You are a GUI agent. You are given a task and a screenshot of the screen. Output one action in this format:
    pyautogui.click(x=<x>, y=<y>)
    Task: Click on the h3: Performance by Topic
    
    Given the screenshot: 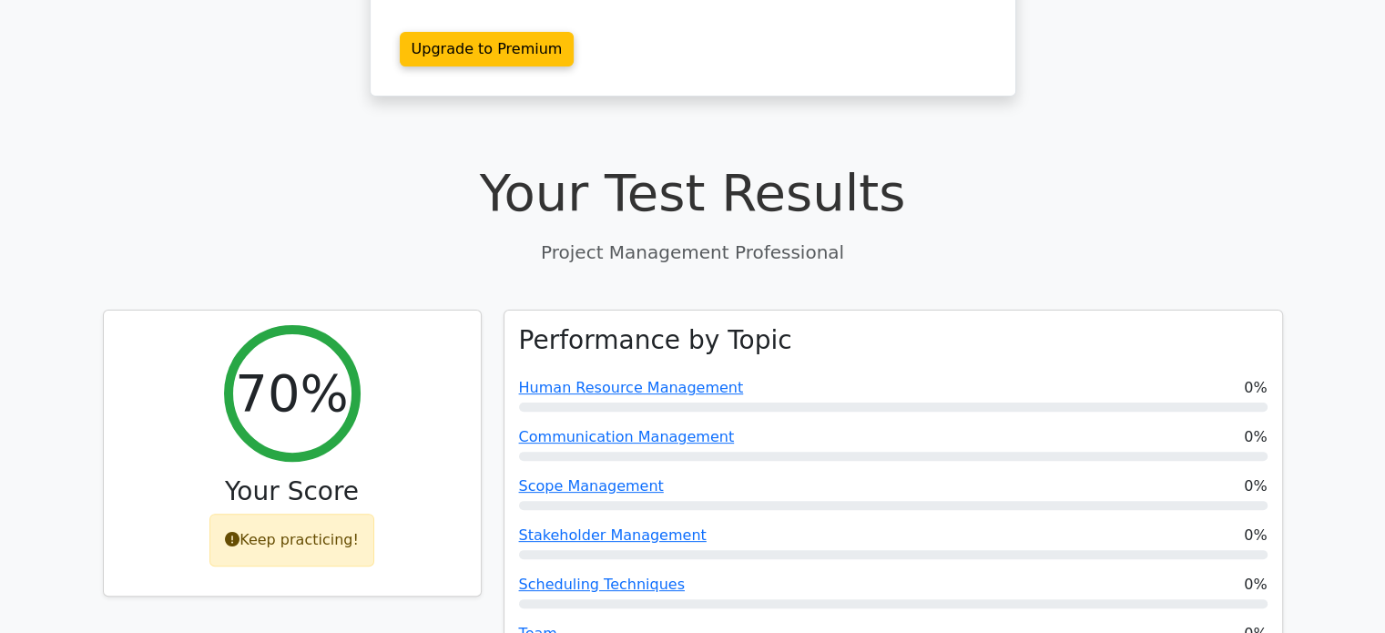 What is the action you would take?
    pyautogui.click(x=656, y=341)
    